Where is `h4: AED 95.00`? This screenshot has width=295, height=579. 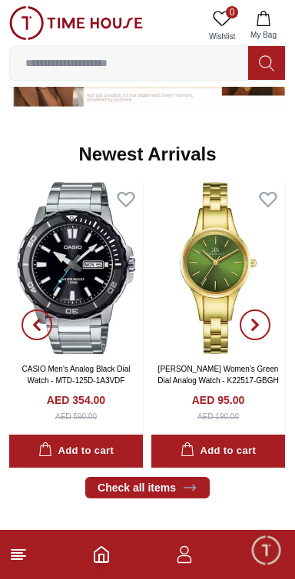 h4: AED 95.00 is located at coordinates (218, 400).